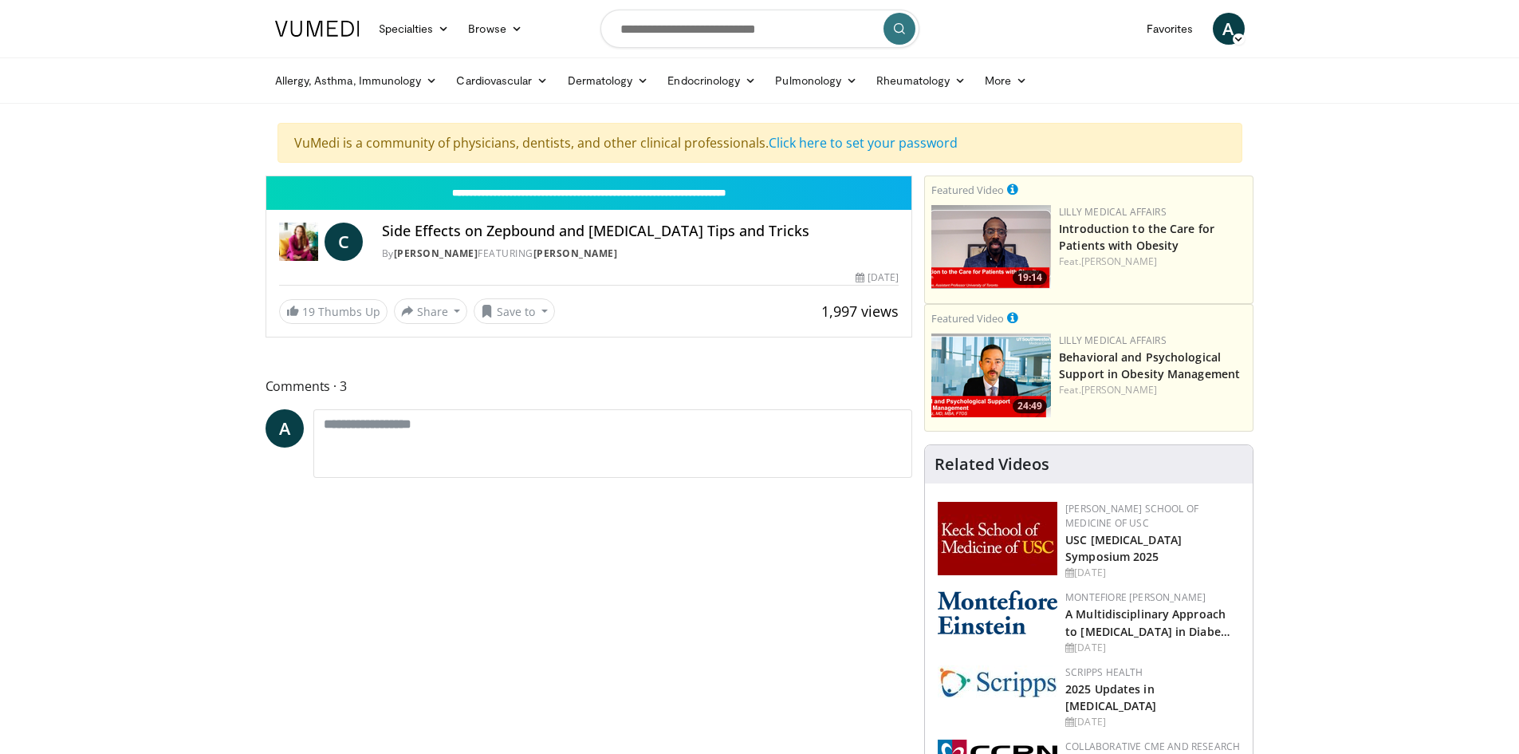 This screenshot has width=1519, height=754. What do you see at coordinates (298, 242) in the screenshot?
I see `img: Dr. Carolynn Francavilla` at bounding box center [298, 242].